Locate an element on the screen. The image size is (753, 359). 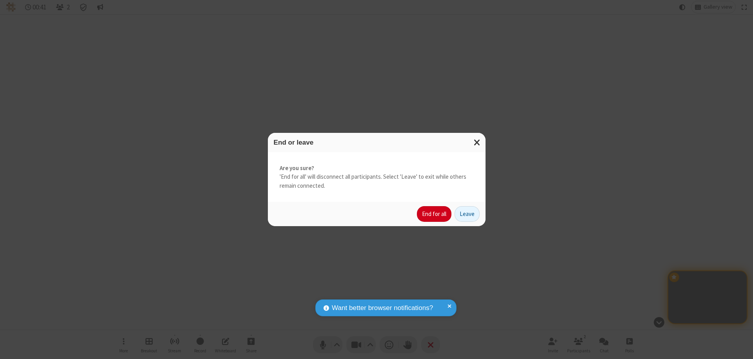
button: Close modal is located at coordinates (477, 142).